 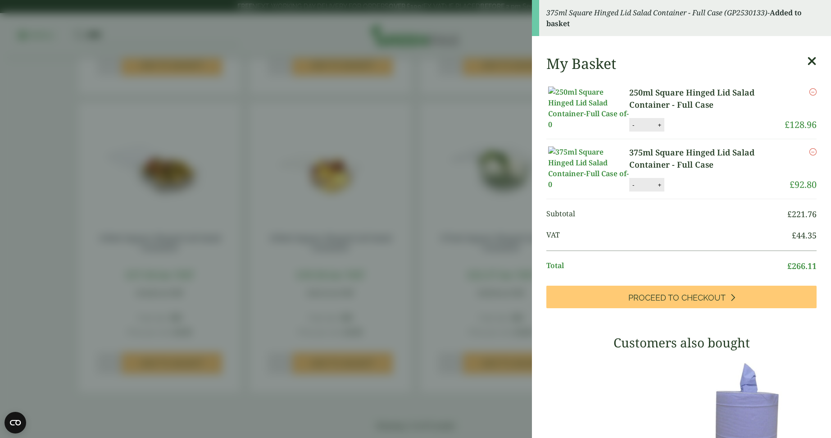 I want to click on span: Proceed to Checkout, so click(x=677, y=298).